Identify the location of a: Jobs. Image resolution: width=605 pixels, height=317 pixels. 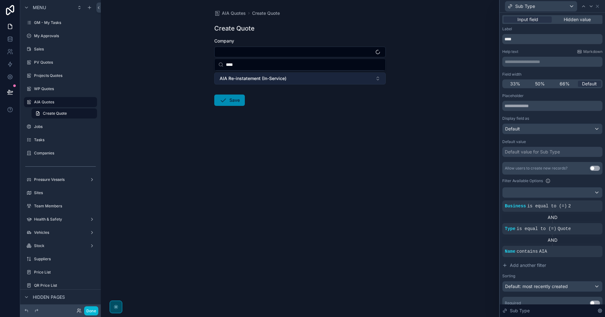
(61, 127).